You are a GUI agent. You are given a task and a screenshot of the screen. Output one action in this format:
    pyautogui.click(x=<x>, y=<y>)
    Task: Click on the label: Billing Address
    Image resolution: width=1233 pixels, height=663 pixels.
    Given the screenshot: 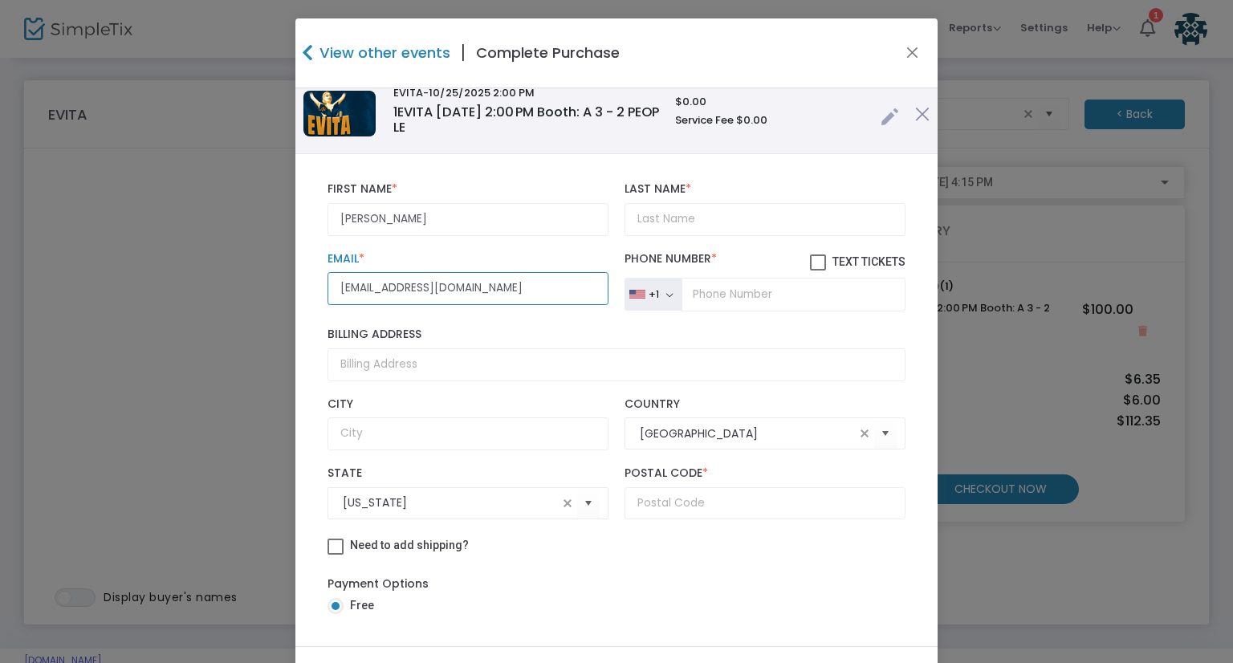 What is the action you would take?
    pyautogui.click(x=617, y=335)
    